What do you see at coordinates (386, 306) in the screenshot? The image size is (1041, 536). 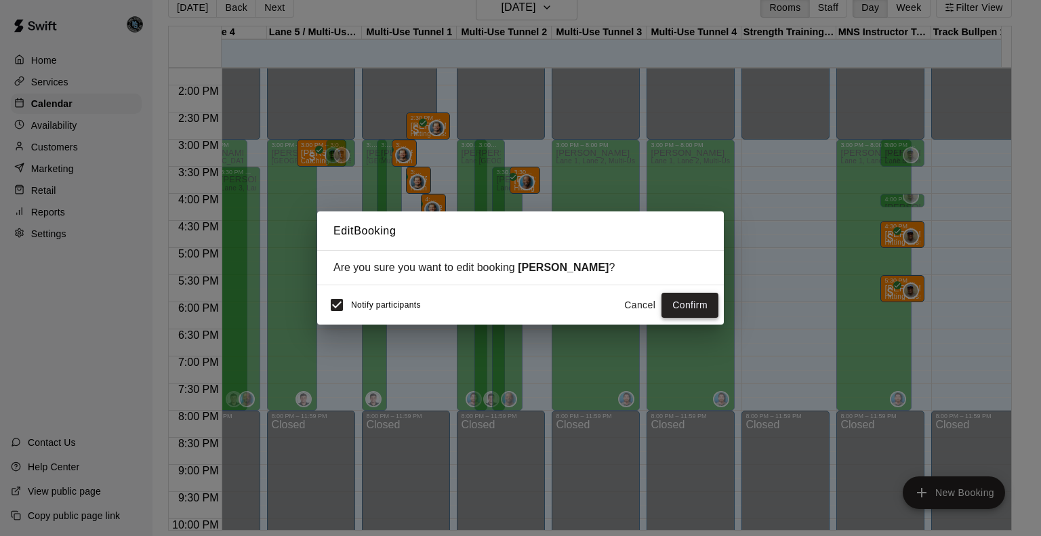 I see `span: Notify participants` at bounding box center [386, 306].